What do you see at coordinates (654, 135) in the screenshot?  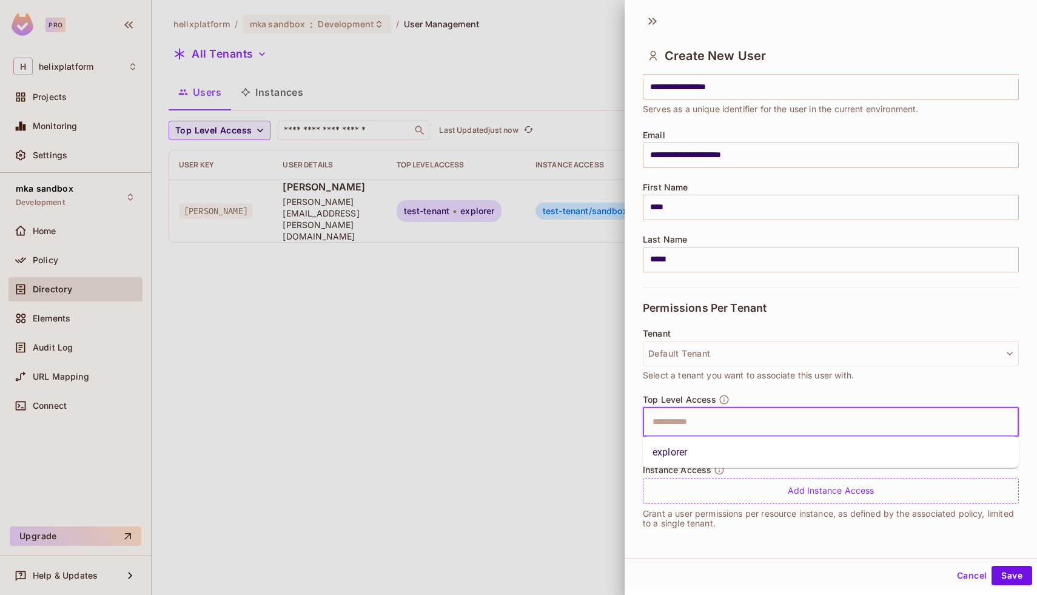 I see `span: Email` at bounding box center [654, 135].